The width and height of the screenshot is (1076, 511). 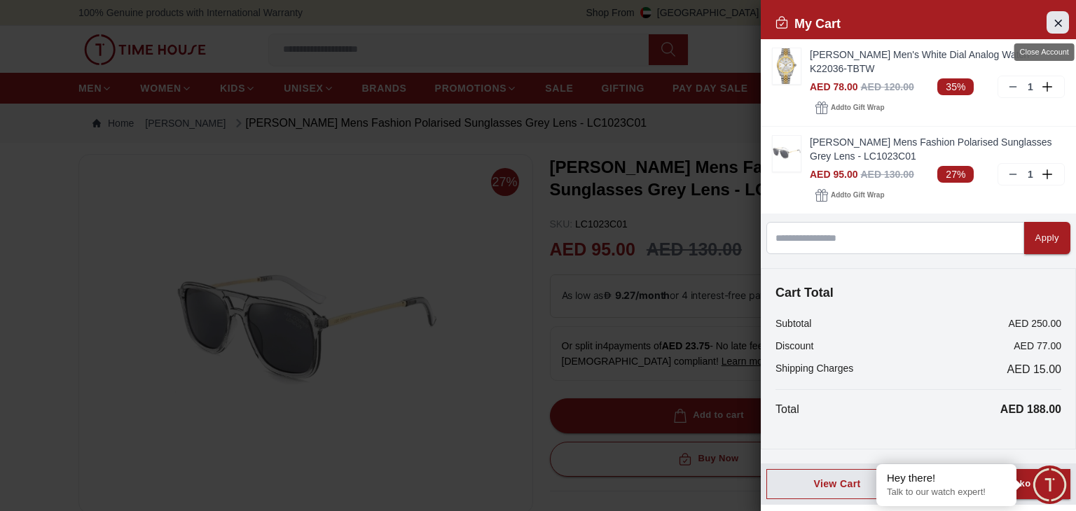 What do you see at coordinates (887, 87) in the screenshot?
I see `span: AED 120.00` at bounding box center [887, 87].